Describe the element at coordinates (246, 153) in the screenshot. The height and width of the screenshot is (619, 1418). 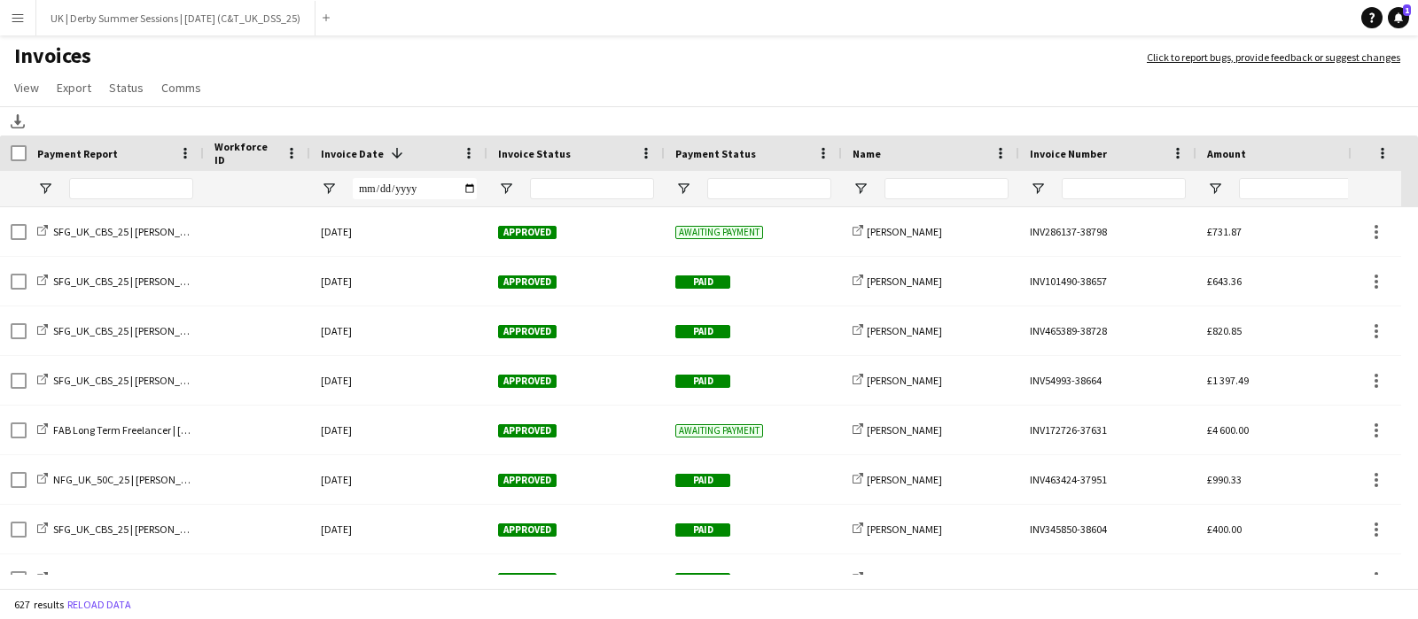
I see `span: Workforce ID` at that location.